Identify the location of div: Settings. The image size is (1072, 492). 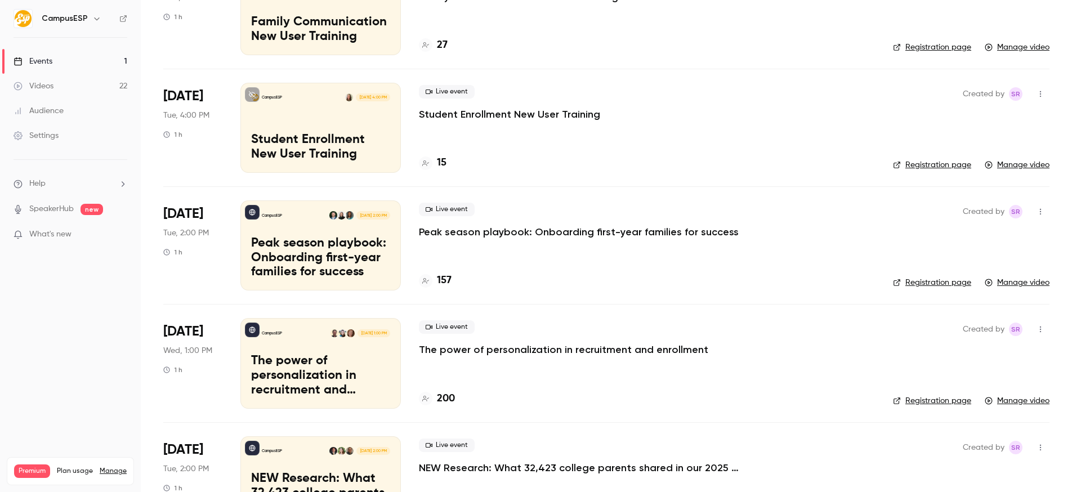
(36, 136).